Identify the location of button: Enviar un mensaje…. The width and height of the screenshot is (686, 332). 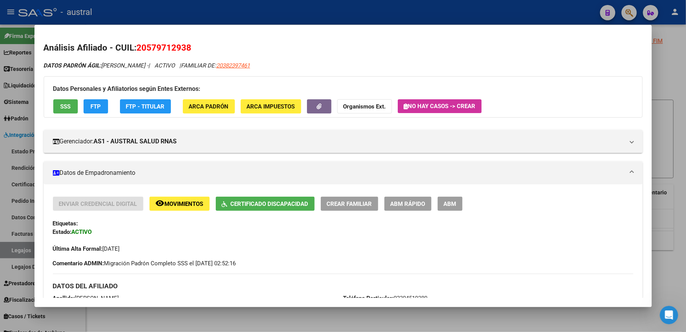
(138, 254).